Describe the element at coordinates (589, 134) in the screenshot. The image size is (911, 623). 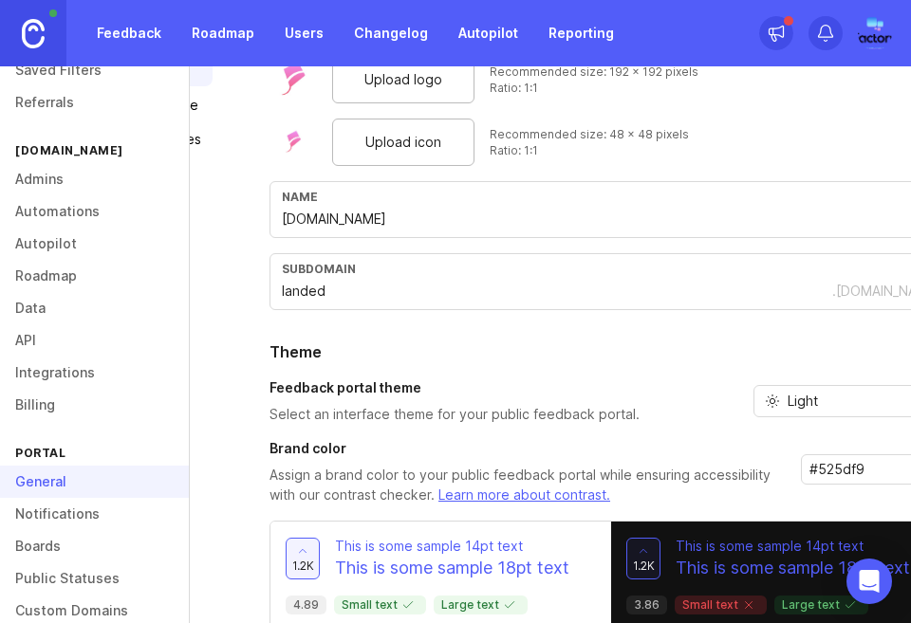
I see `div: Recommended size: 48 x 48 pixels` at that location.